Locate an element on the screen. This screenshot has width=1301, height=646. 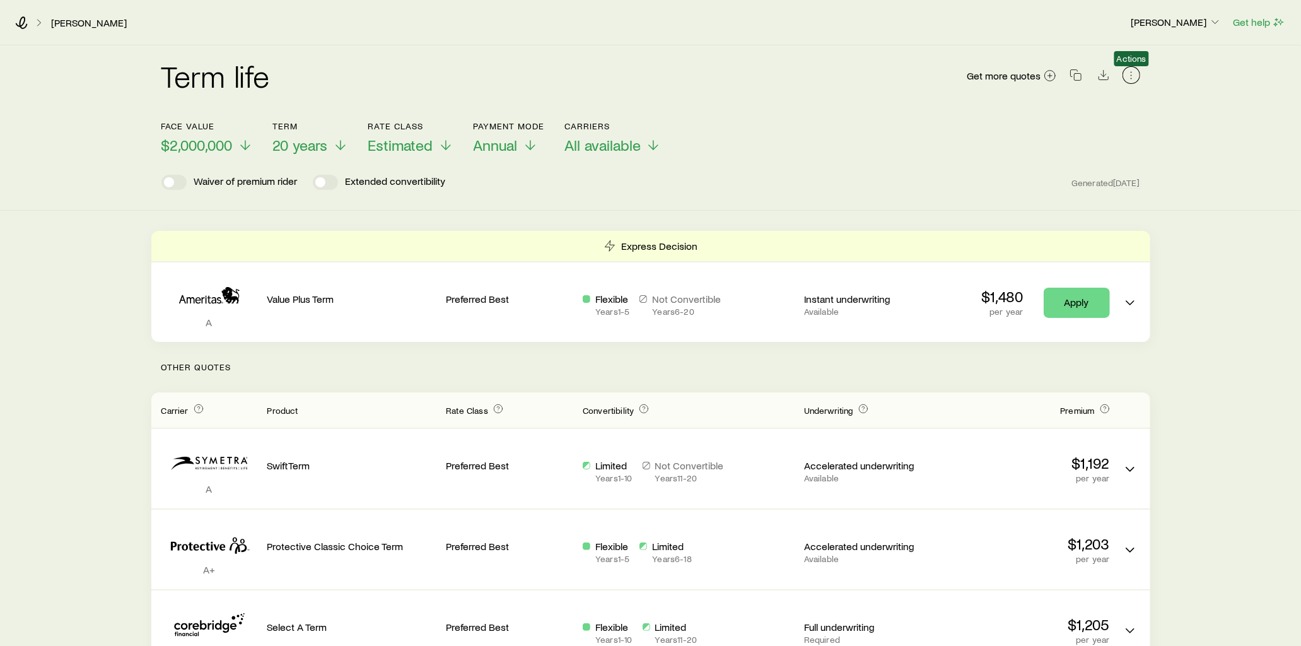
a: Download CSV is located at coordinates (1103, 77).